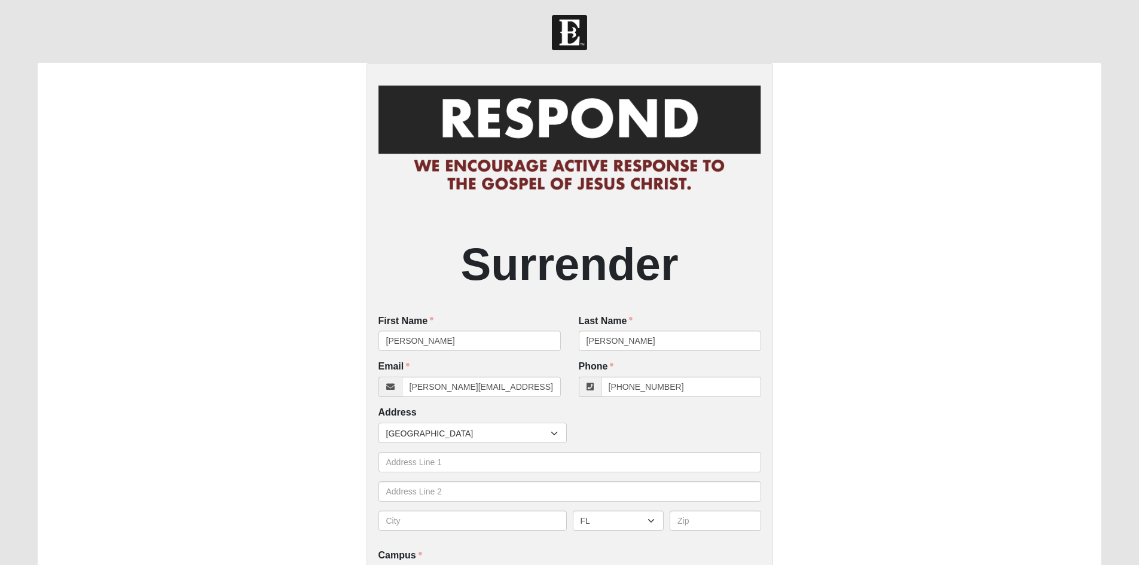  Describe the element at coordinates (570, 462) in the screenshot. I see `input: Address Line 1` at that location.